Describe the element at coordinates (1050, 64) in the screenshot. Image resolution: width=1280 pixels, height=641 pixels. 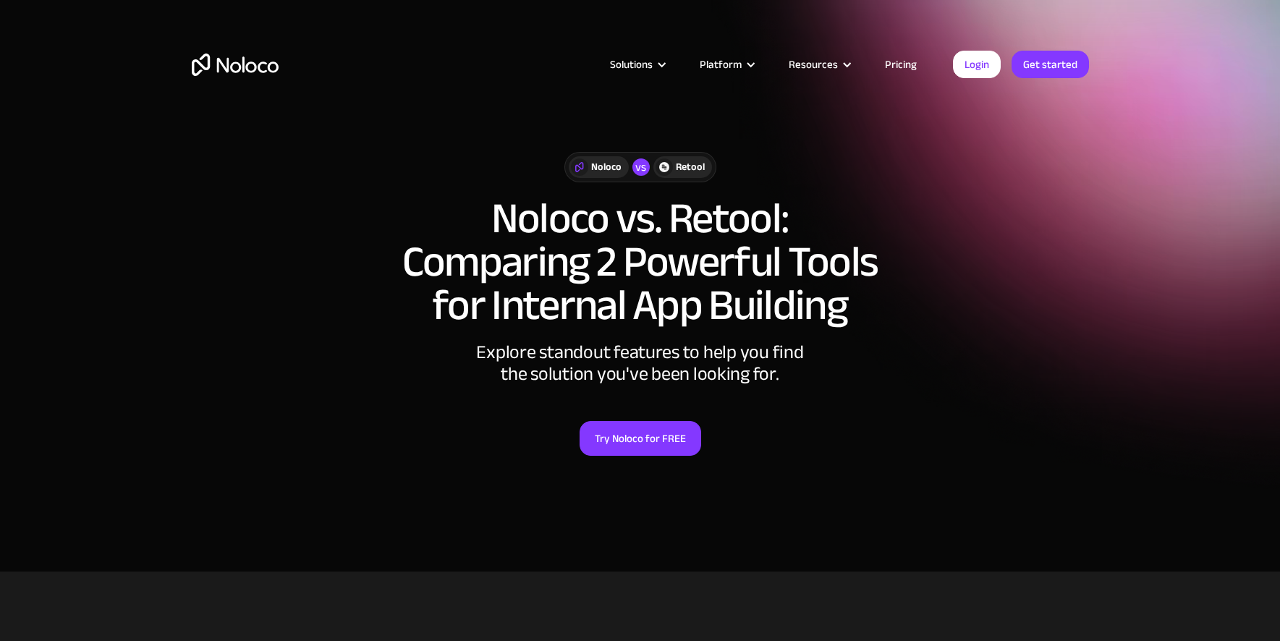
I see `a: Get started` at that location.